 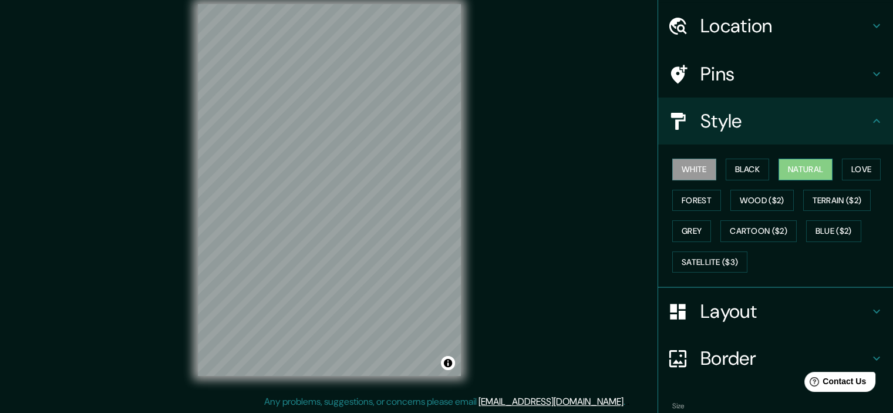 I want to click on div: Layout, so click(x=775, y=311).